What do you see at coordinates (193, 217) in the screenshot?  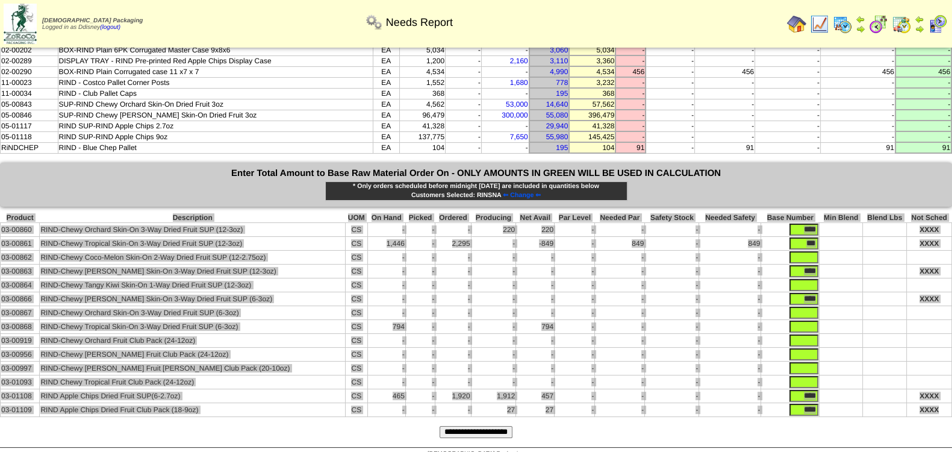 I see `th: Description` at bounding box center [193, 217].